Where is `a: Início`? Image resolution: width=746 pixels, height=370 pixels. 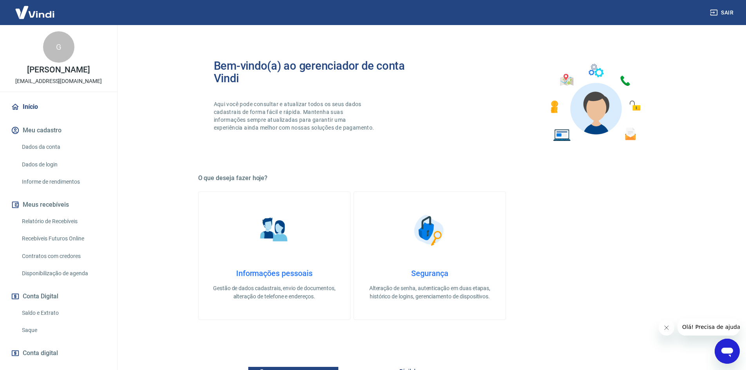
a: Início is located at coordinates (58, 107).